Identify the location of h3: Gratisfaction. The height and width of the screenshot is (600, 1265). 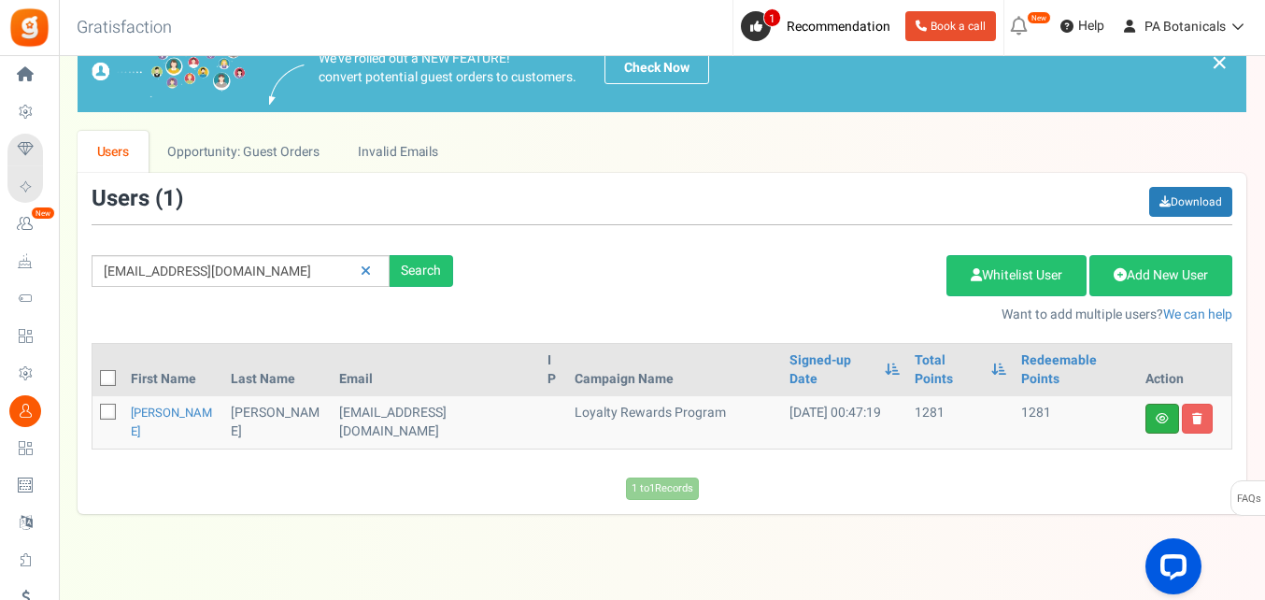
(124, 28).